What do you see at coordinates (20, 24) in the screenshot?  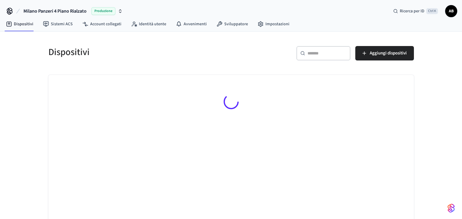 I see `a: Dispositivi` at bounding box center [20, 24].